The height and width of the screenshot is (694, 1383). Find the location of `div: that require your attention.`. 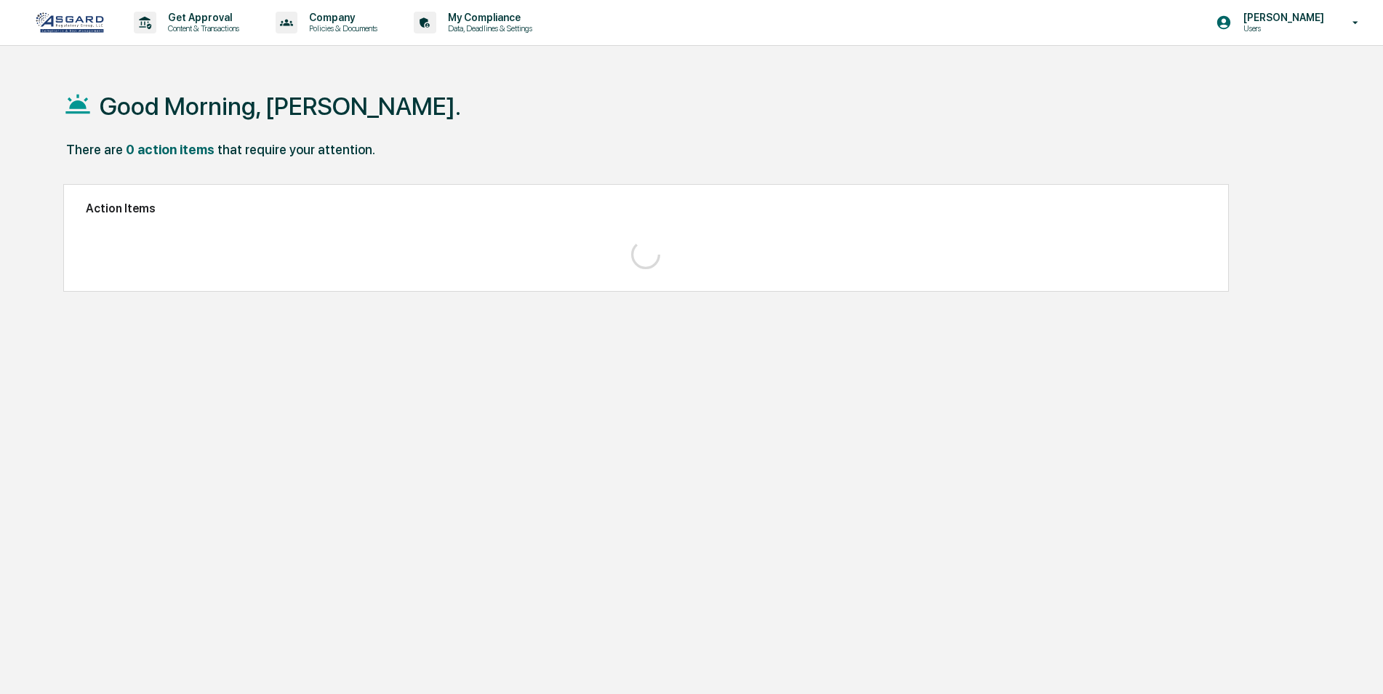

div: that require your attention. is located at coordinates (296, 149).